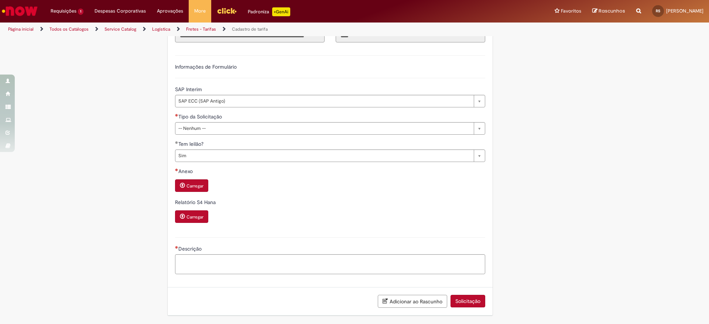  What do you see at coordinates (250, 29) in the screenshot?
I see `a: Cadastro de tarifa` at bounding box center [250, 29].